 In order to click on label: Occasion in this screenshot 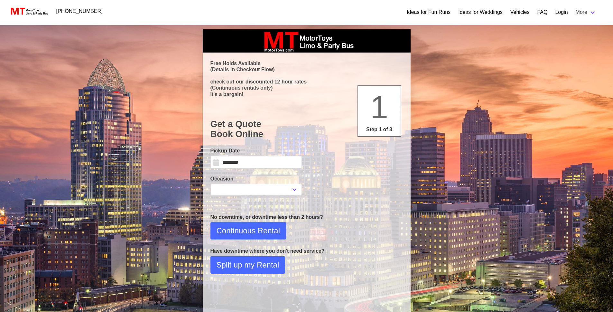, I will do `click(256, 179)`.